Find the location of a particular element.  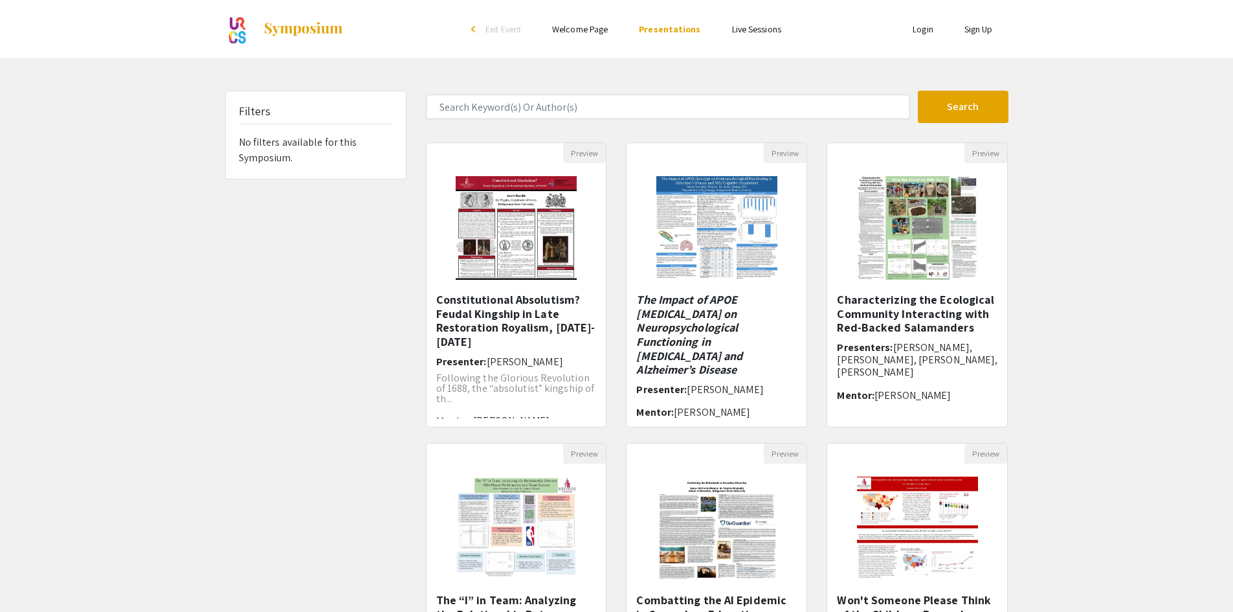

img: <p><em style="color: rgb(0, 0, 0);">The Impact of APOE Genotype on Neuropsychological Functioning... is located at coordinates (717, 228).